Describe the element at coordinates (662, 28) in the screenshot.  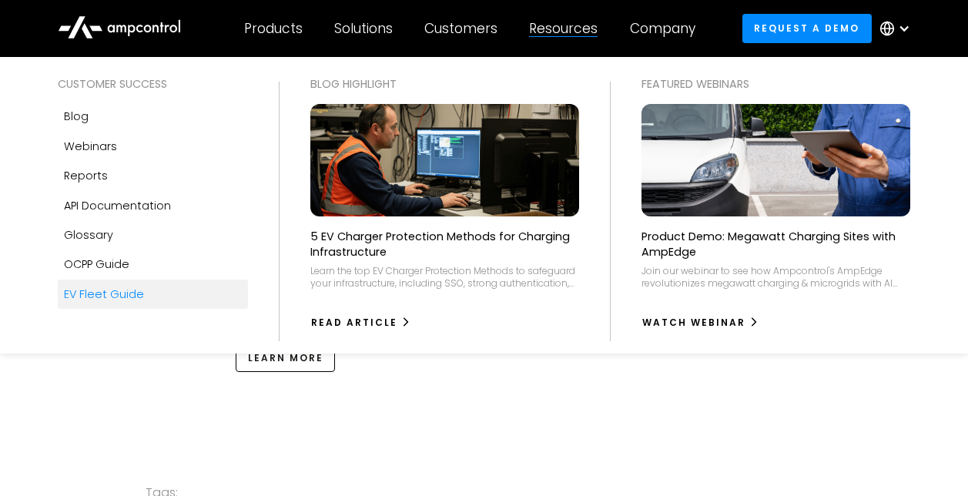
I see `div: Company` at that location.